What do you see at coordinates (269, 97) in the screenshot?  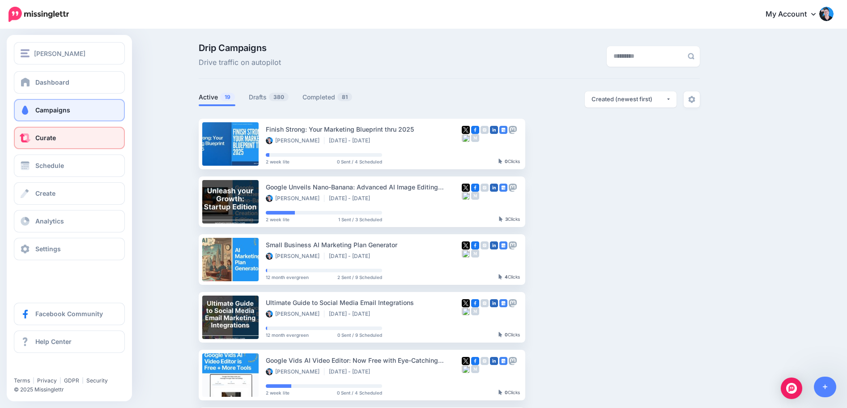 I see `a: Drafts380` at bounding box center [269, 97].